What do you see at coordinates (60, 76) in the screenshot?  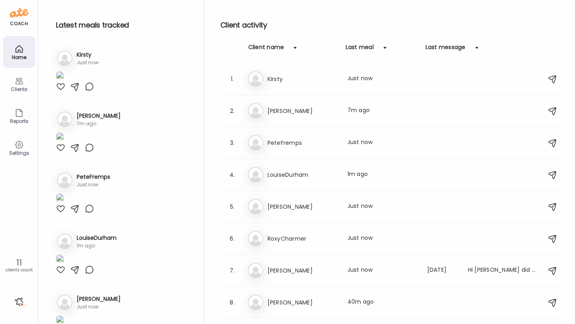 I see `img: images%2FvhDiuyUdg7Pf3qn8yTlHdkeZ9og1%2Fr8P4KgSj7bbjon1mRsuN%2FvwnCzYFqtPFUFp8XGuON_1080` at bounding box center [60, 76].